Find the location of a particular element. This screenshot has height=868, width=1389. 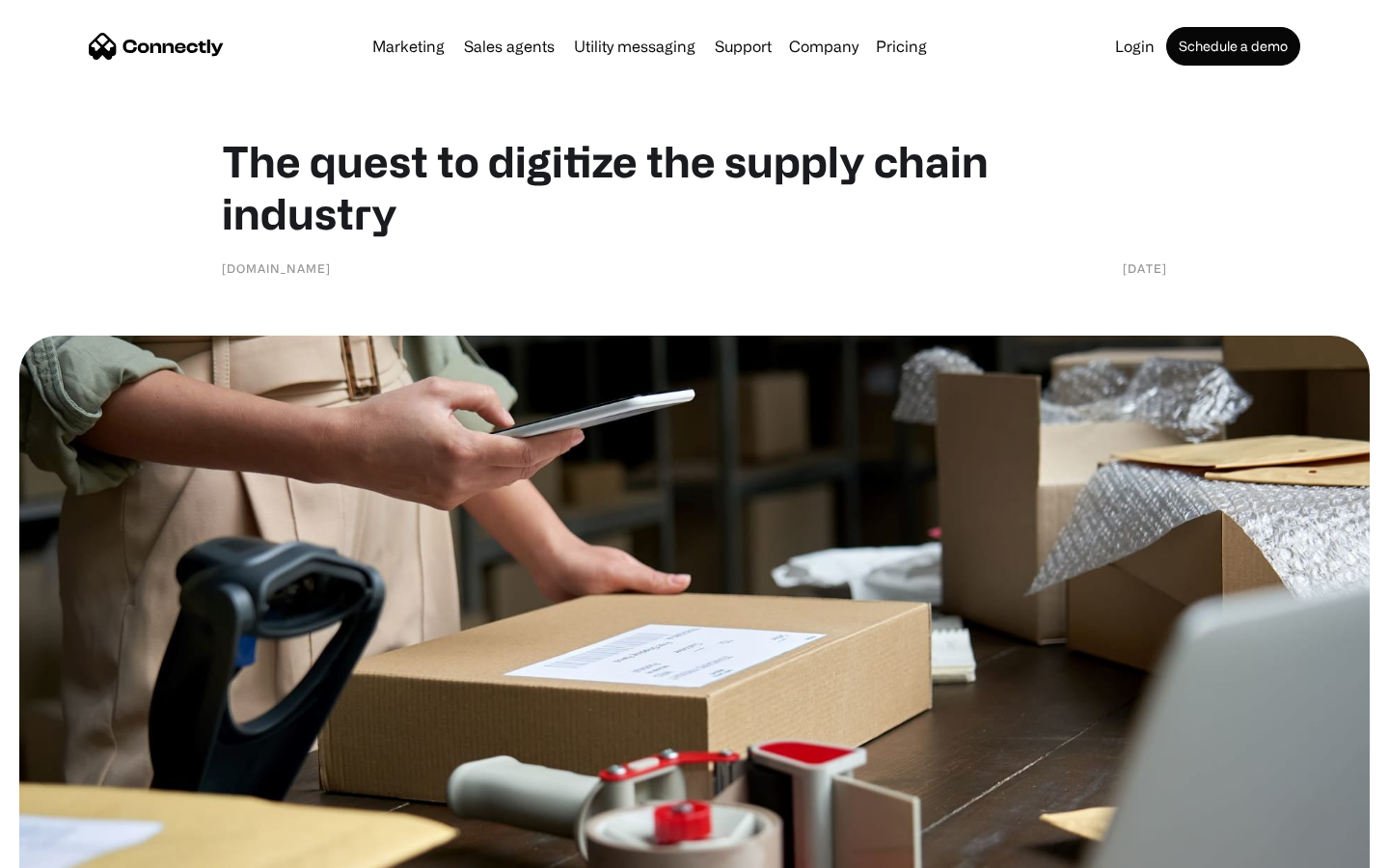

aside: Language selected: English is located at coordinates (68, 848).